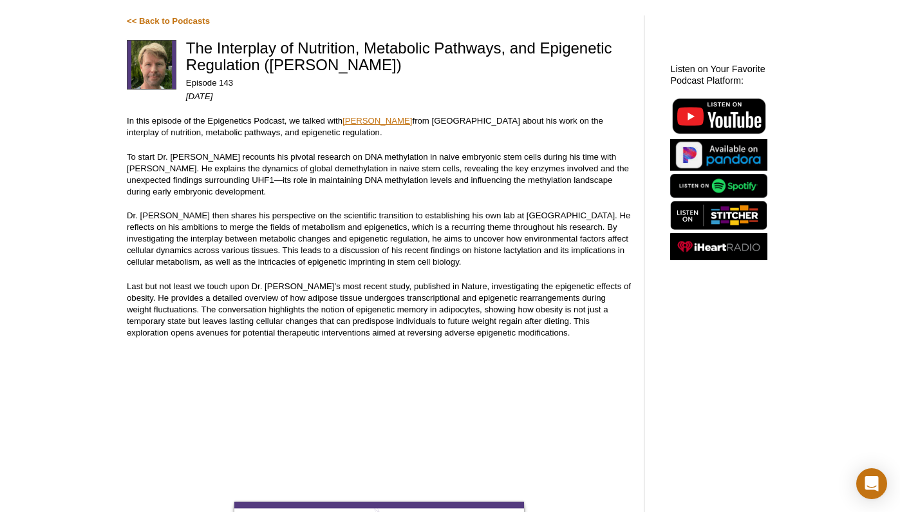 This screenshot has width=900, height=512. What do you see at coordinates (722, 75) in the screenshot?
I see `h2: Listen on Your Favorite Podcast Platform:` at bounding box center [722, 75].